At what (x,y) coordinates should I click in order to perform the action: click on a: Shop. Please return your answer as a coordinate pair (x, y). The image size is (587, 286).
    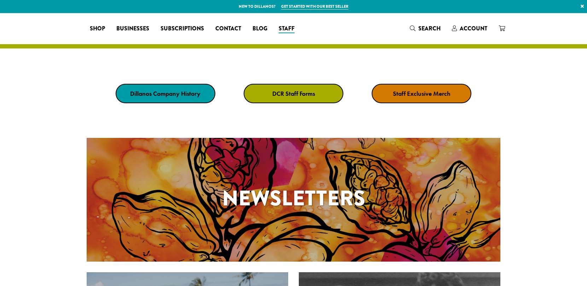
    Looking at the image, I should click on (97, 29).